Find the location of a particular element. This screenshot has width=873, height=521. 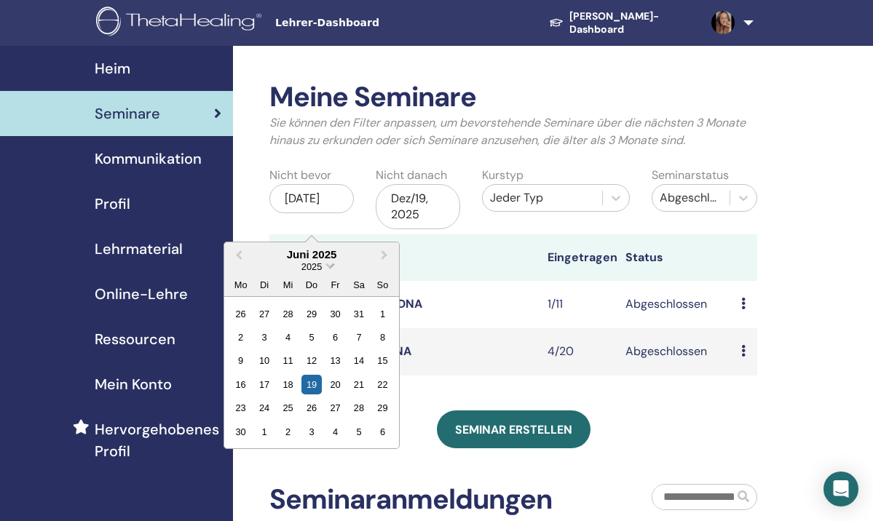

h2: Meine Seminare is located at coordinates (513, 98).